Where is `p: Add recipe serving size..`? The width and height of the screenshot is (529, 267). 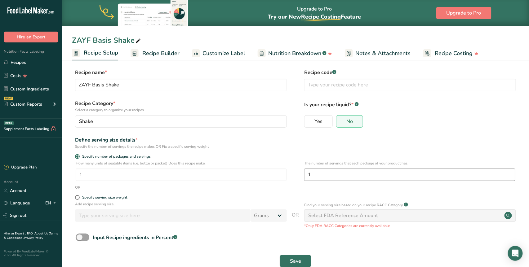
p: Add recipe serving size.. is located at coordinates (181, 204).